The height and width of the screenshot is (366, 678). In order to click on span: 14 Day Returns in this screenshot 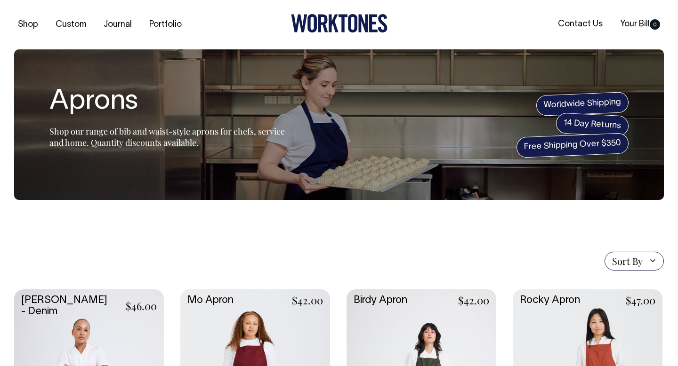, I will do `click(593, 125)`.